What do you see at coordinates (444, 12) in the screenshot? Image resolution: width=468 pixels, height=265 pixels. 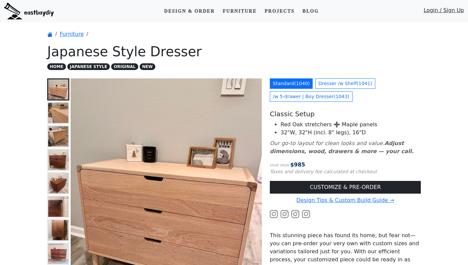 I see `a: Login / Sign Up` at bounding box center [444, 12].